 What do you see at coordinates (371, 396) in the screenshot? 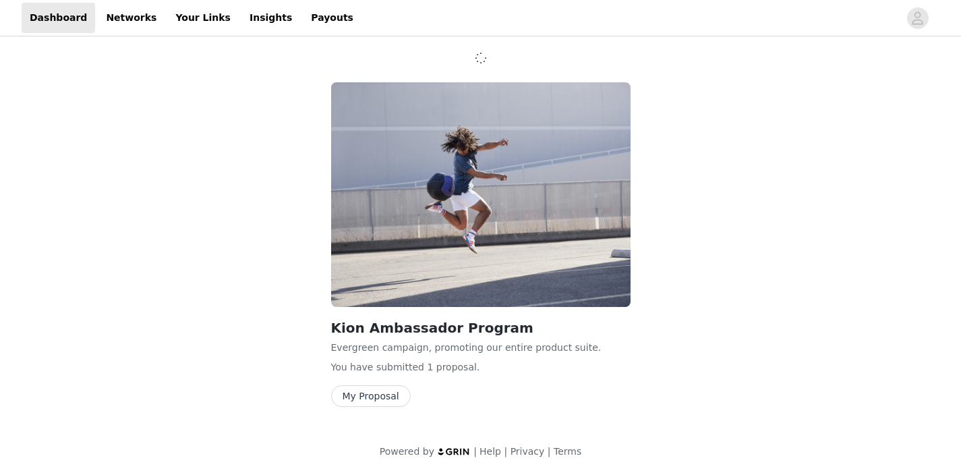
I see `button: My Proposal` at bounding box center [371, 396].